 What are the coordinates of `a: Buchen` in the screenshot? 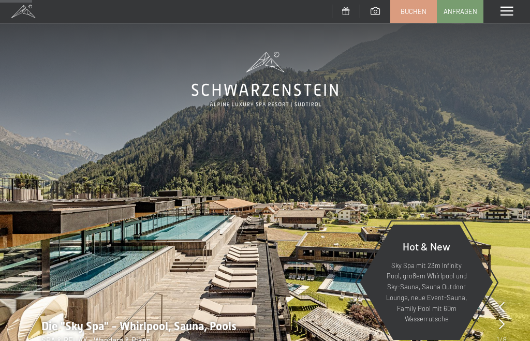 It's located at (413, 11).